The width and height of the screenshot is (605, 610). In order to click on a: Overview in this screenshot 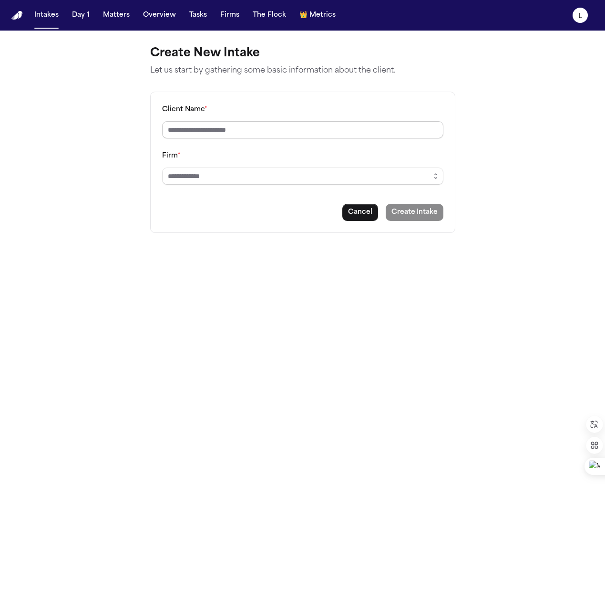, I will do `click(159, 15)`.